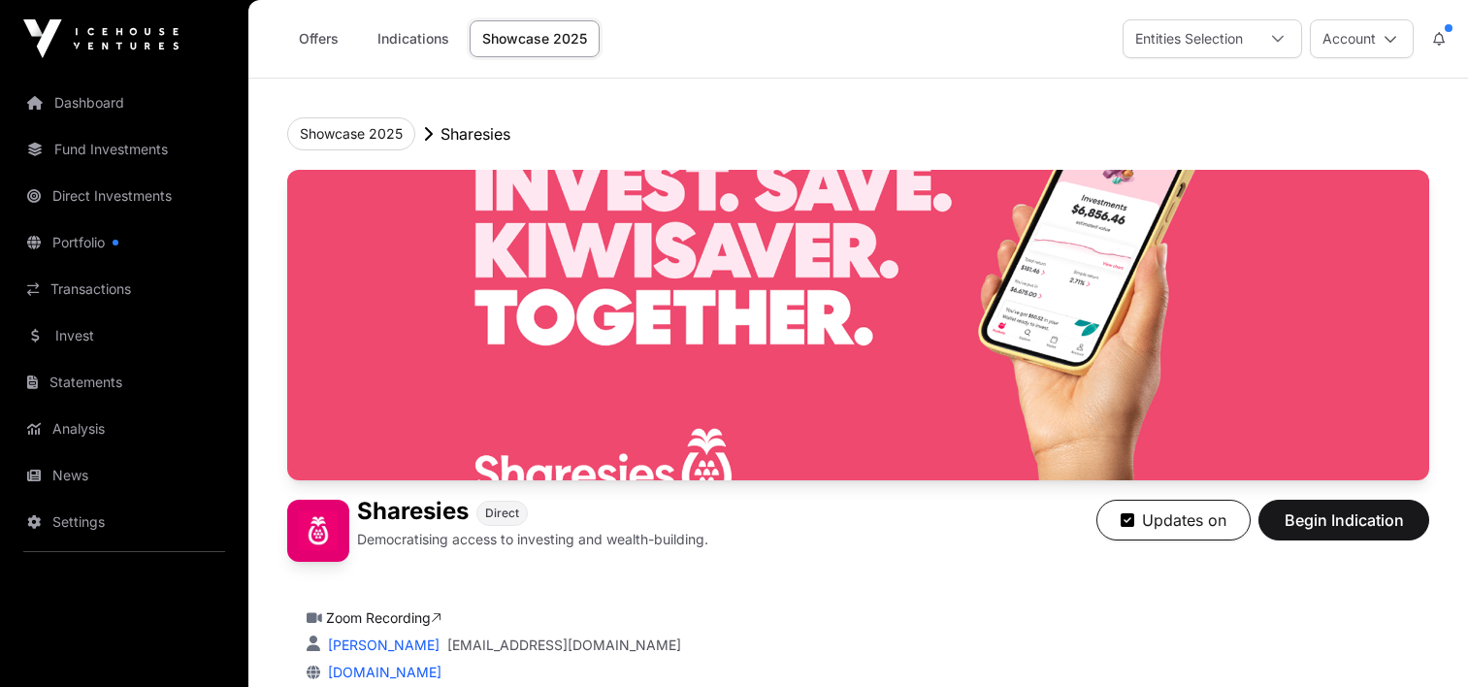 This screenshot has width=1468, height=687. I want to click on a: News, so click(124, 475).